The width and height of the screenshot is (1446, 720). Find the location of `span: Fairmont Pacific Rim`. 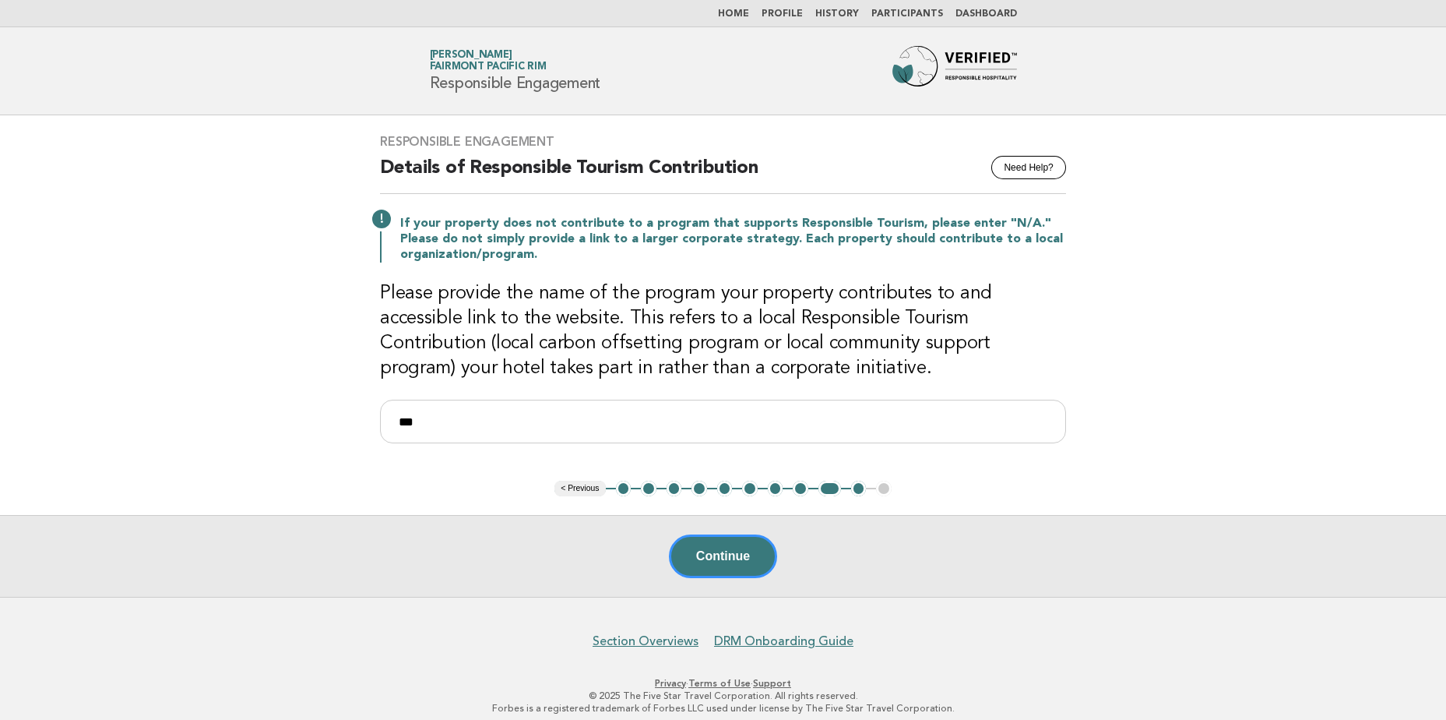

span: Fairmont Pacific Rim is located at coordinates (488, 67).